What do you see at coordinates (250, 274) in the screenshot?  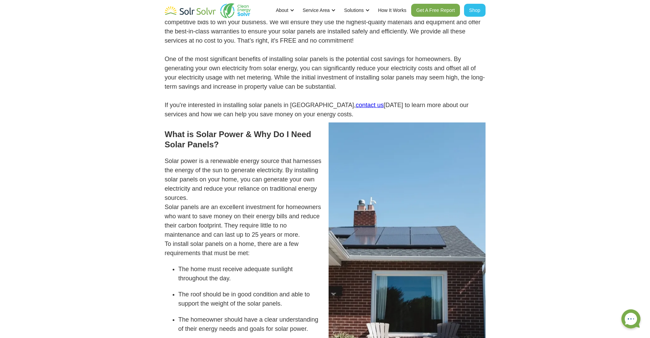 I see `li: The home must receive adequate sunlight throughout the day.` at bounding box center [250, 274].